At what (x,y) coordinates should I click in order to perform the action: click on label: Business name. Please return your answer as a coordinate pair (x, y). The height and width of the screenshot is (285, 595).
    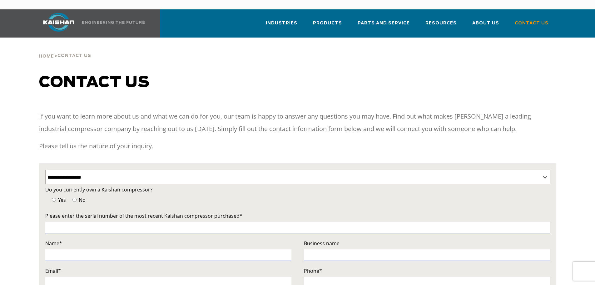
    Looking at the image, I should click on (427, 243).